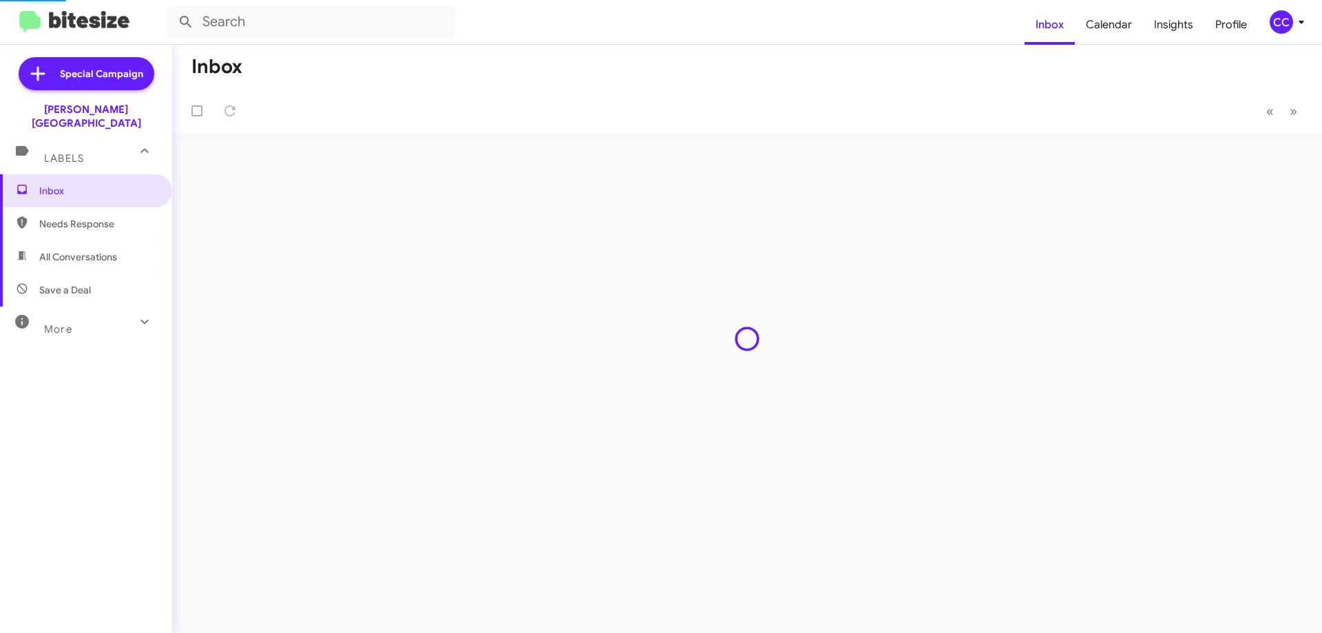  What do you see at coordinates (98, 224) in the screenshot?
I see `span: Needs Response` at bounding box center [98, 224].